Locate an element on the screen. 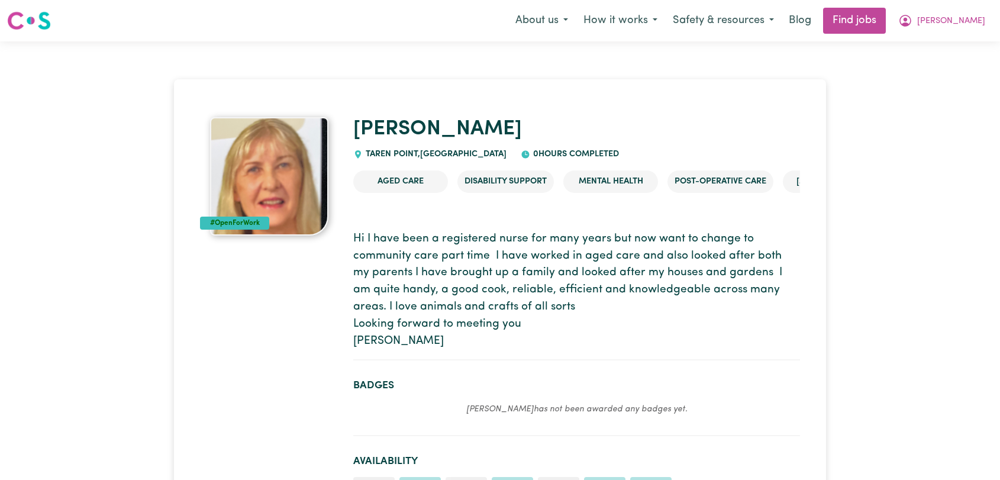  li: Disability Support is located at coordinates (505, 182).